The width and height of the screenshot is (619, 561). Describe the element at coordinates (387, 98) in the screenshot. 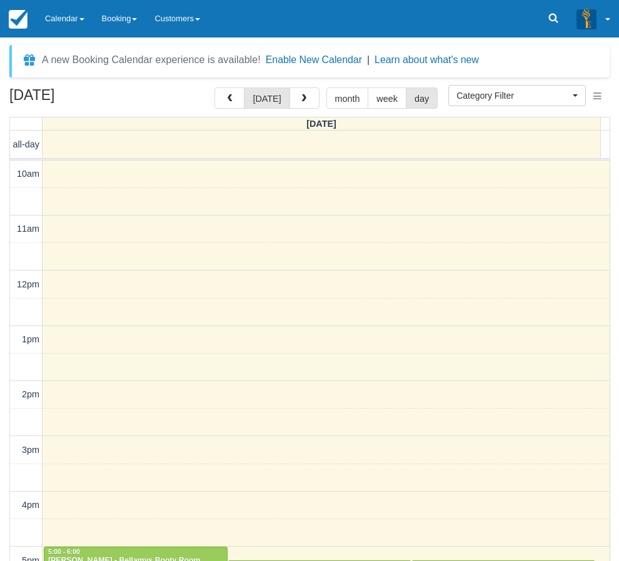

I see `button: week` at that location.